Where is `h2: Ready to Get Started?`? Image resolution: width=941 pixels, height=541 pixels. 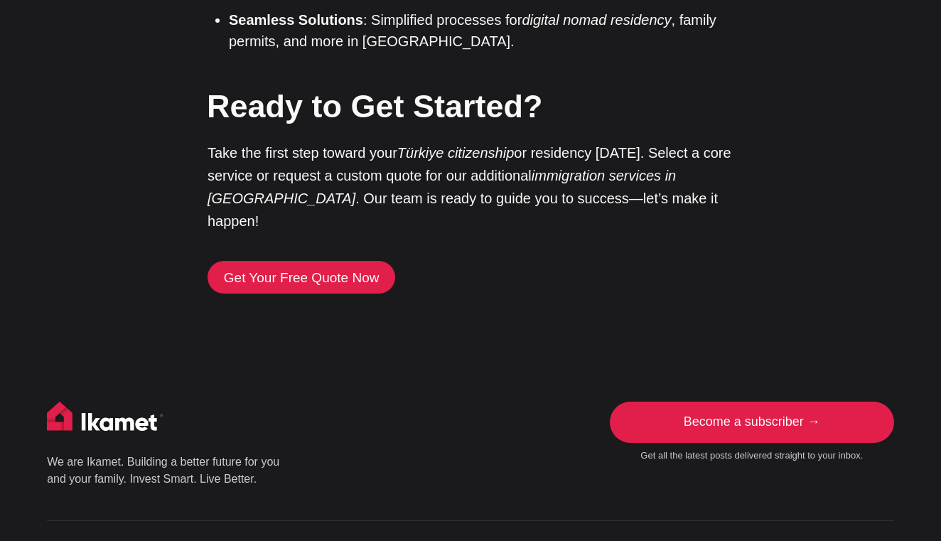 h2: Ready to Get Started? is located at coordinates (470, 106).